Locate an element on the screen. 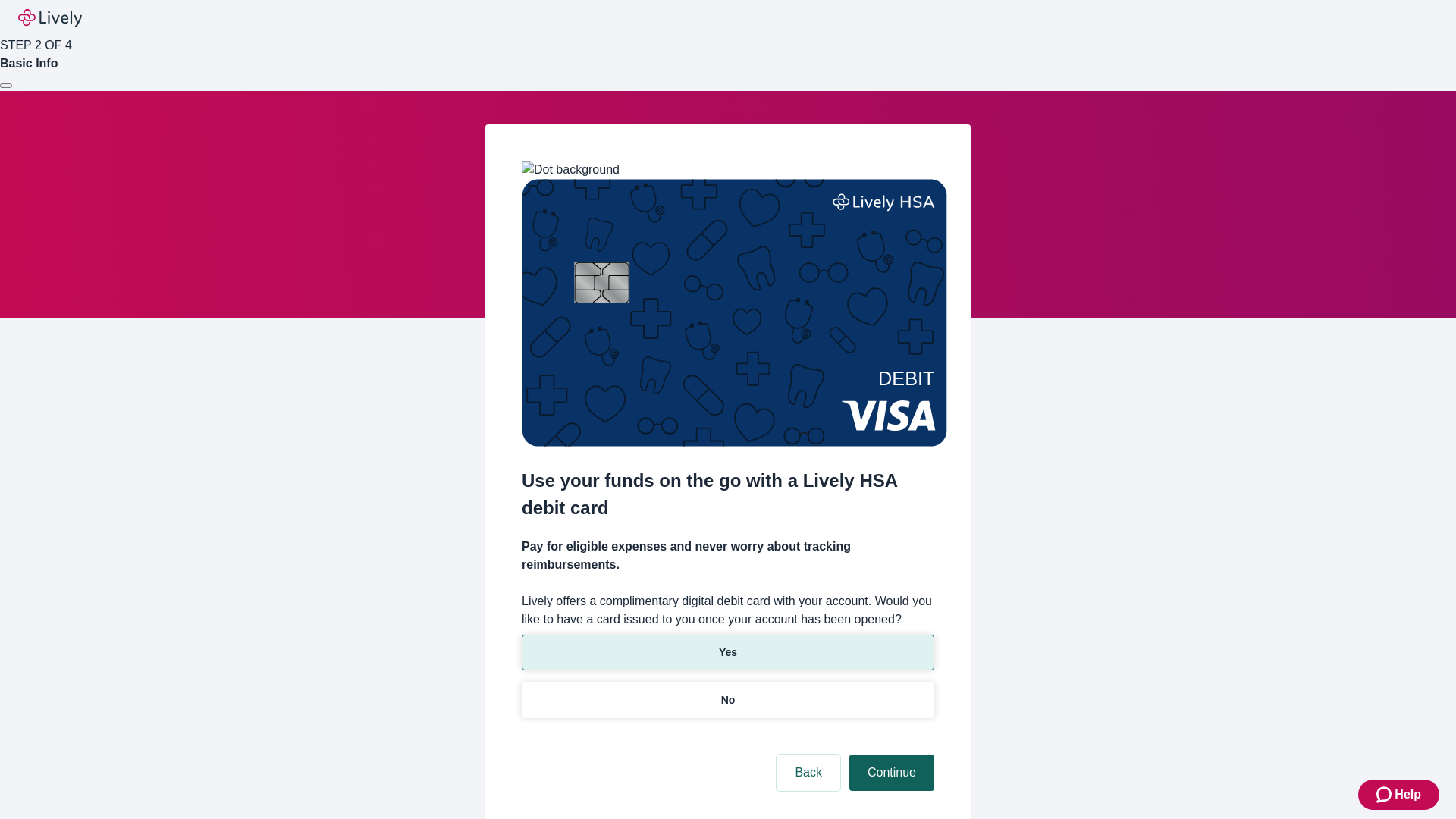 The height and width of the screenshot is (819, 1456). img: Dot background is located at coordinates (570, 170).